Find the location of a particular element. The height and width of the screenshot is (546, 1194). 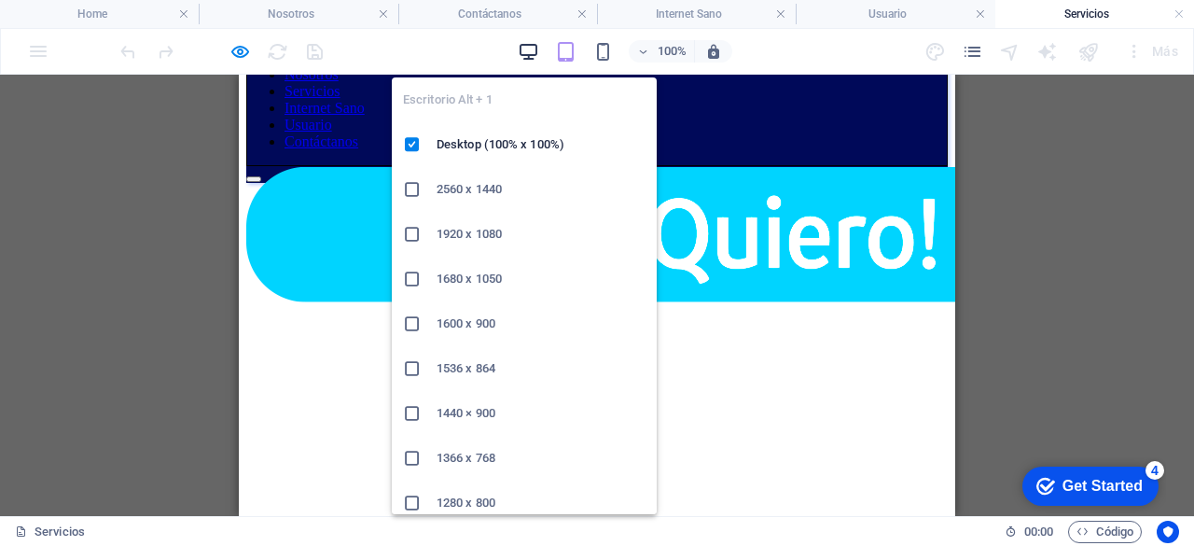

font: Servicios is located at coordinates (74, 16).